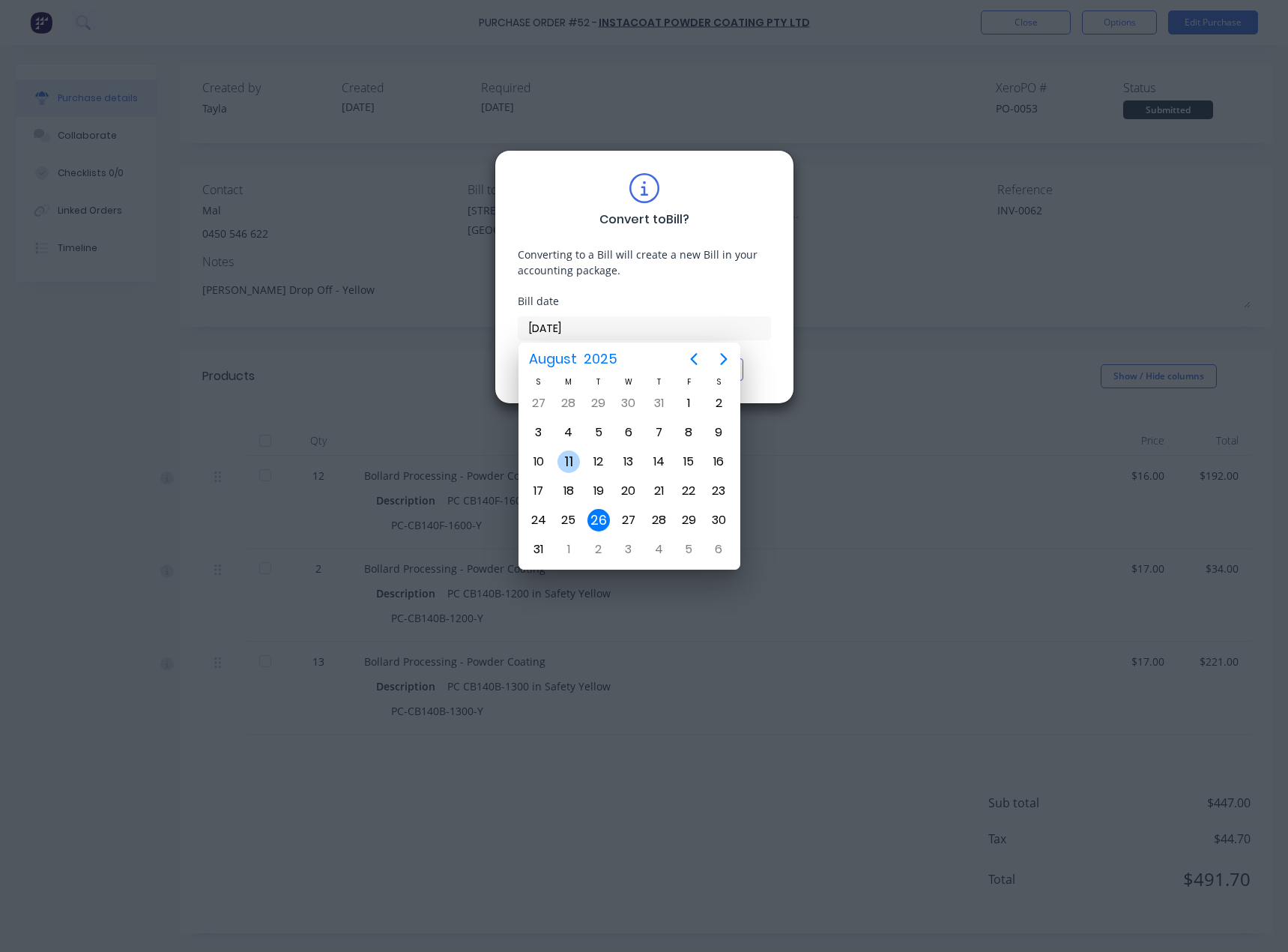 The width and height of the screenshot is (1288, 952). I want to click on div: F, so click(689, 381).